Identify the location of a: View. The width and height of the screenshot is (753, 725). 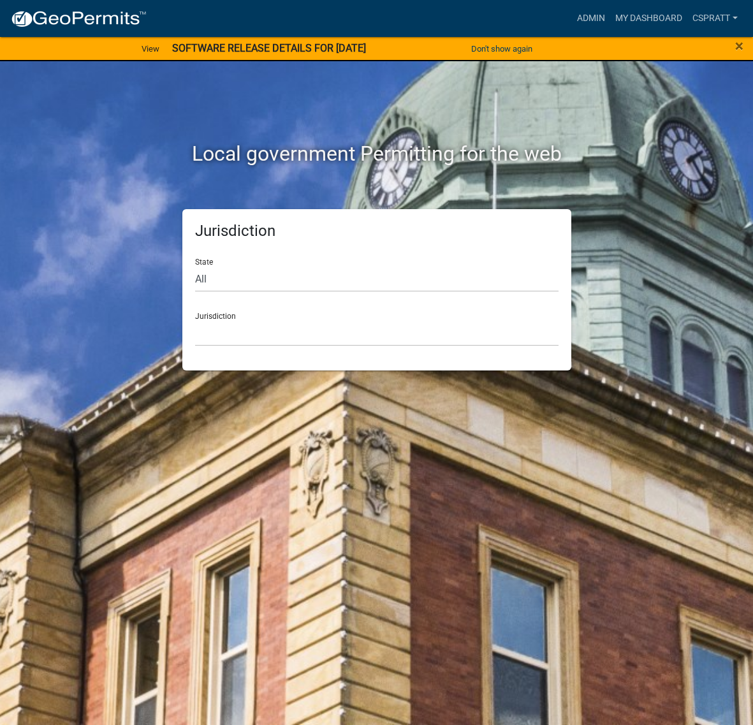
(150, 48).